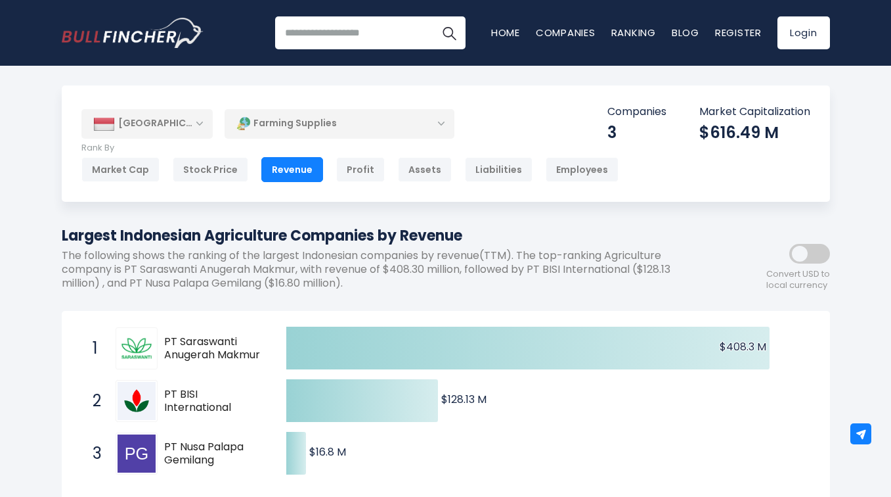 This screenshot has width=891, height=497. What do you see at coordinates (213, 454) in the screenshot?
I see `span: PT Nusa Palapa Gemilang` at bounding box center [213, 454].